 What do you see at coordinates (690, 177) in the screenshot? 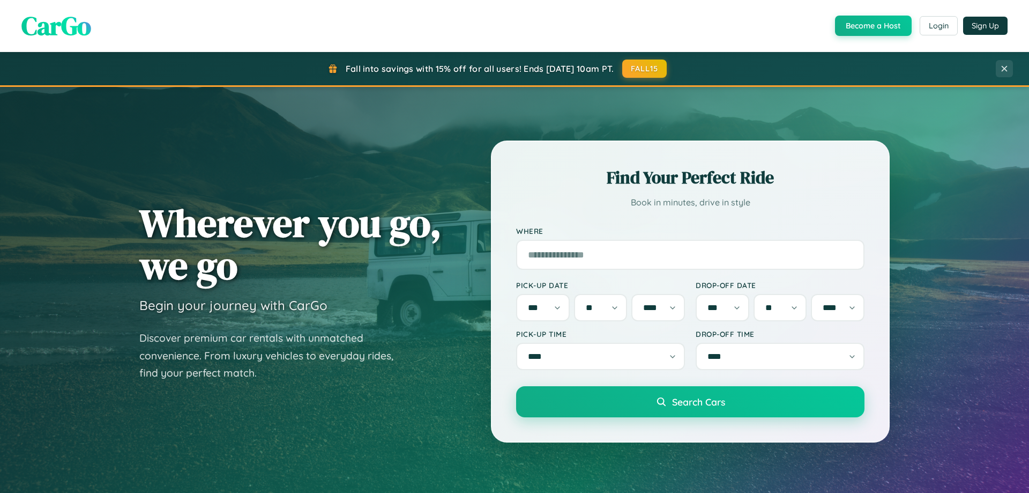
I see `h2: Find Your Perfect Ride` at bounding box center [690, 177].